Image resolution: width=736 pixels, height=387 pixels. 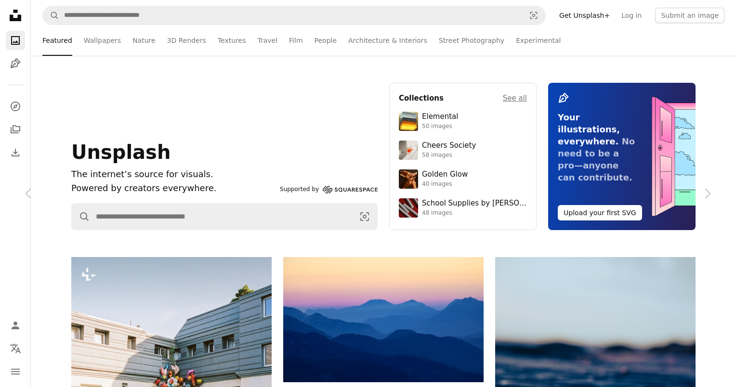 I want to click on a: Travel, so click(x=267, y=40).